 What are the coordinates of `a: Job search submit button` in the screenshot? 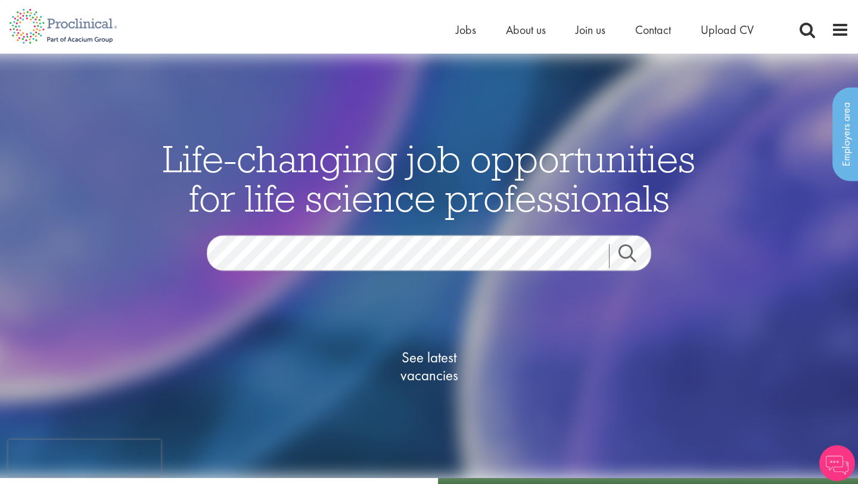 It's located at (635, 256).